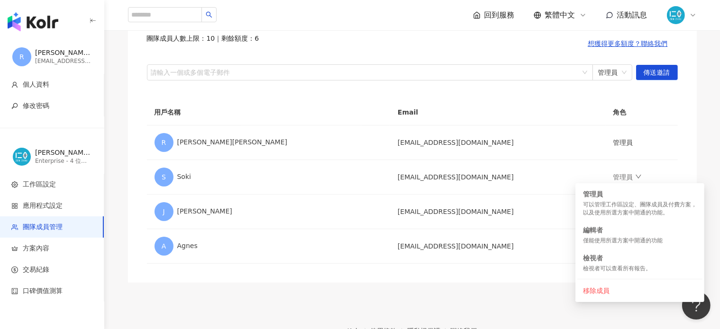 Image resolution: width=720 pixels, height=329 pixels. Describe the element at coordinates (494, 15) in the screenshot. I see `a: 回到服務` at that location.